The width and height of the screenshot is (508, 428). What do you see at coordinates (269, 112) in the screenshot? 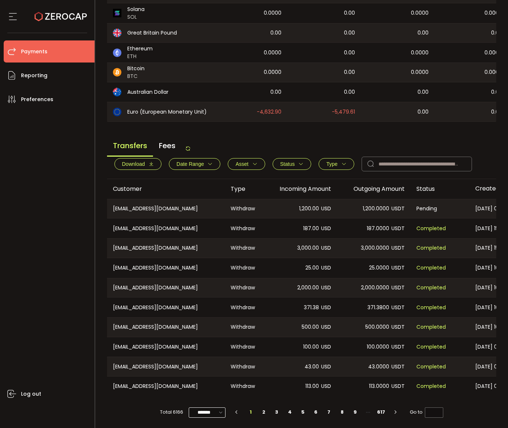
I see `span: -4,632.90` at bounding box center [269, 112].